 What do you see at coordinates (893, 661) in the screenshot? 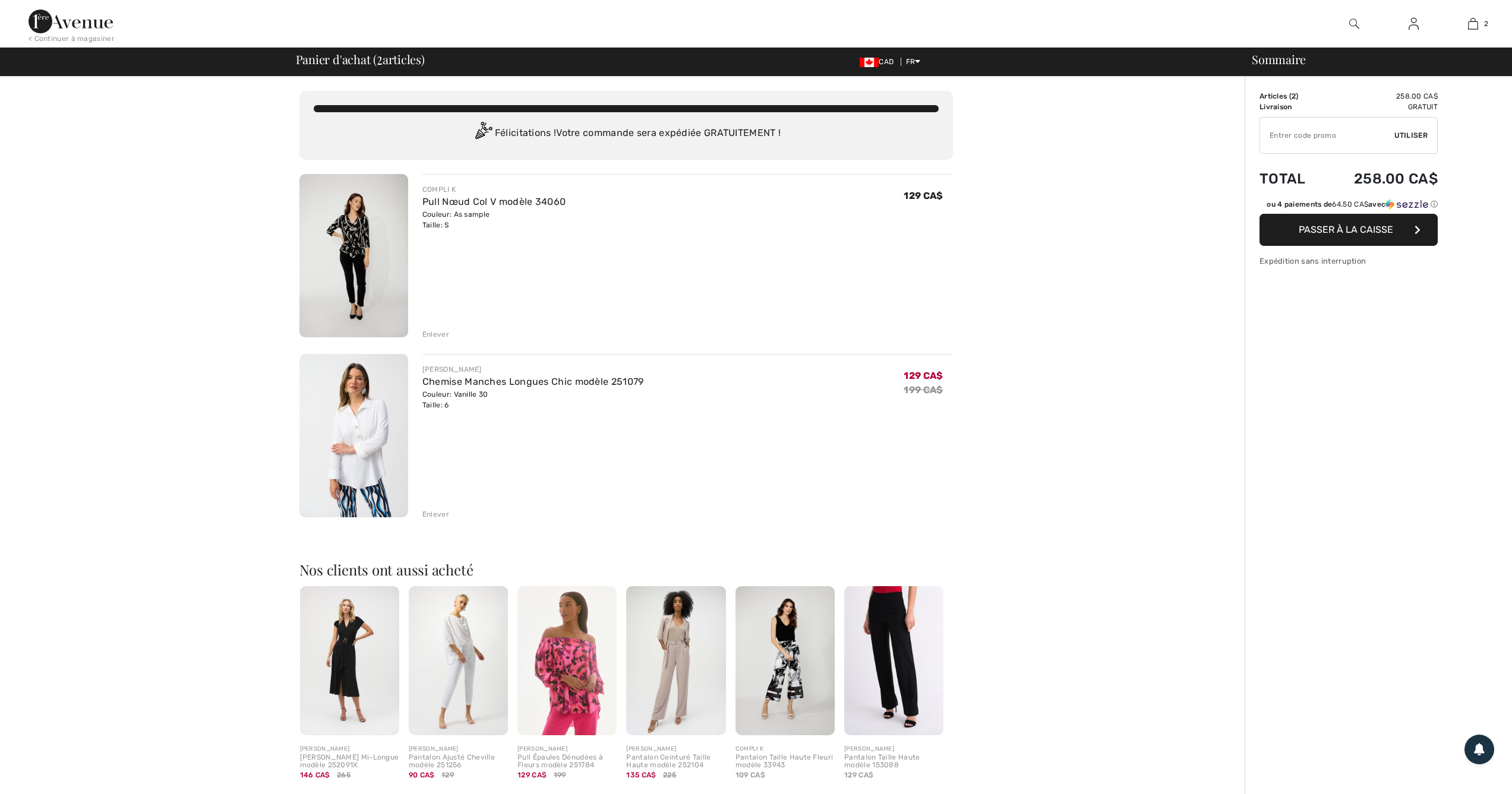
I see `img: Pantalon Taille Haute modèle 153088` at bounding box center [893, 661].